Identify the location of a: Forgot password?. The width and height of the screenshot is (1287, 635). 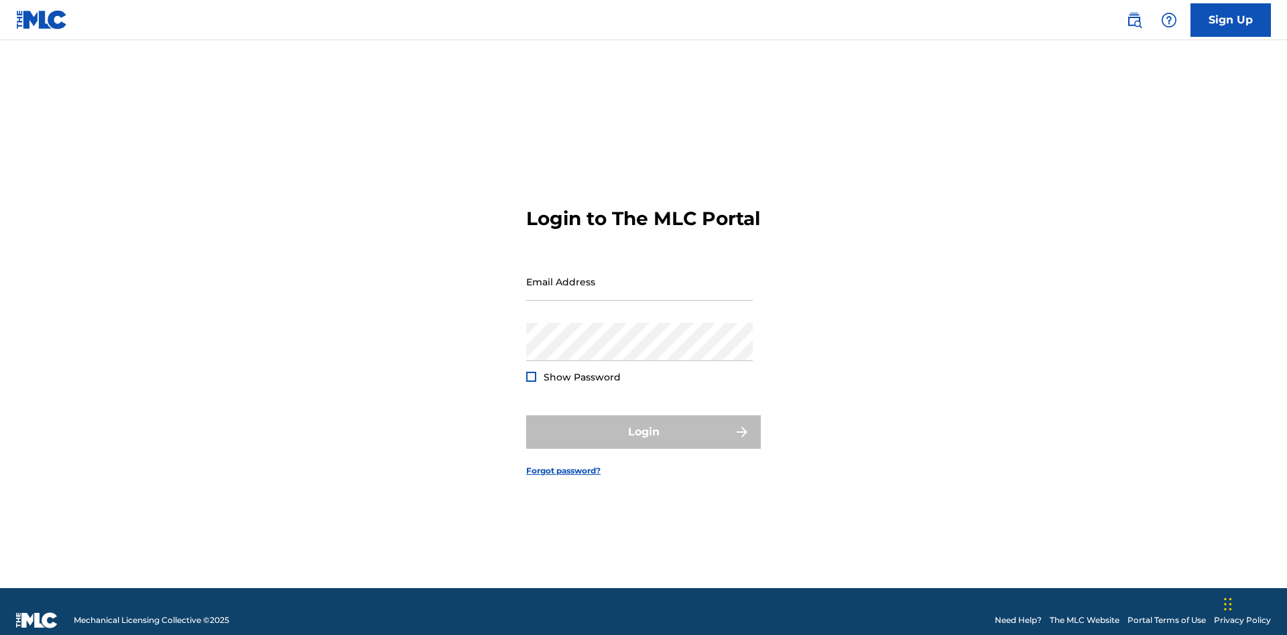
(563, 471).